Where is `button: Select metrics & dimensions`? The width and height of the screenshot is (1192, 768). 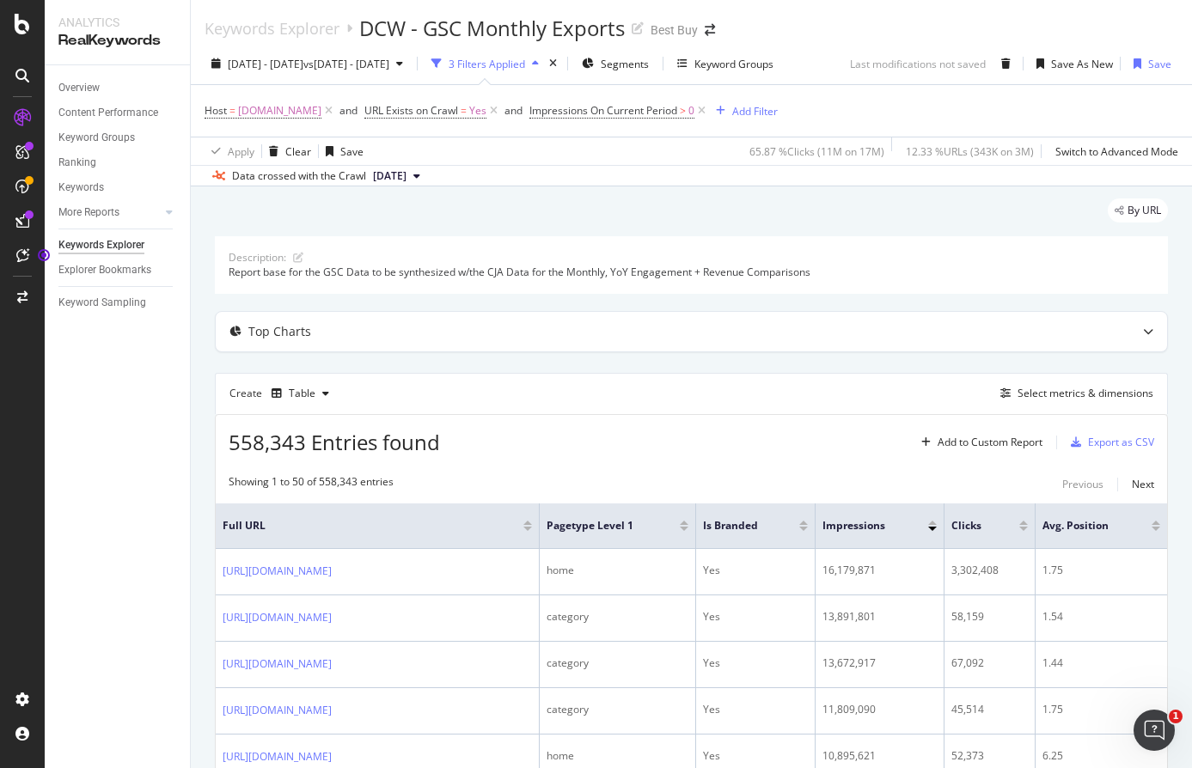
button: Select metrics & dimensions is located at coordinates (1073, 394).